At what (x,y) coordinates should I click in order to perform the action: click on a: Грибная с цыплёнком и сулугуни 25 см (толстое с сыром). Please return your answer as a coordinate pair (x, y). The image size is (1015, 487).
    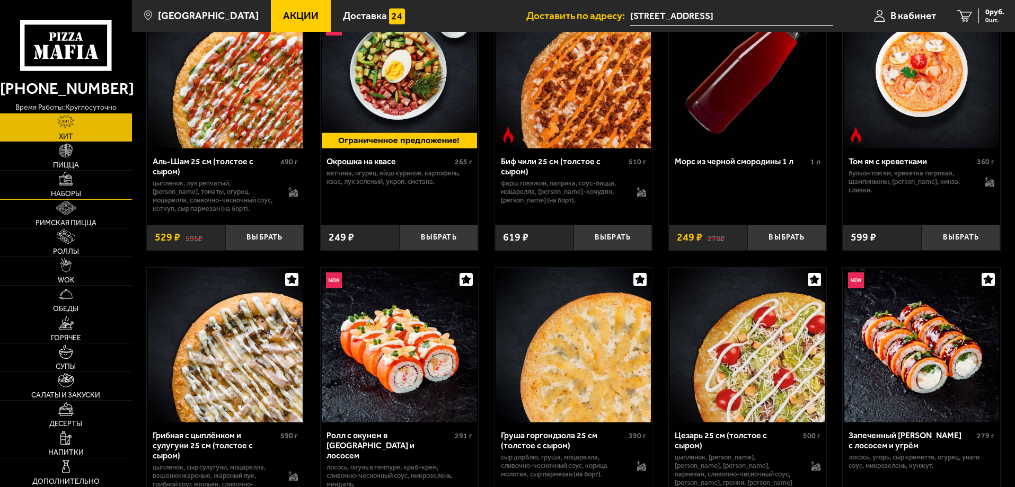
    Looking at the image, I should click on (225, 345).